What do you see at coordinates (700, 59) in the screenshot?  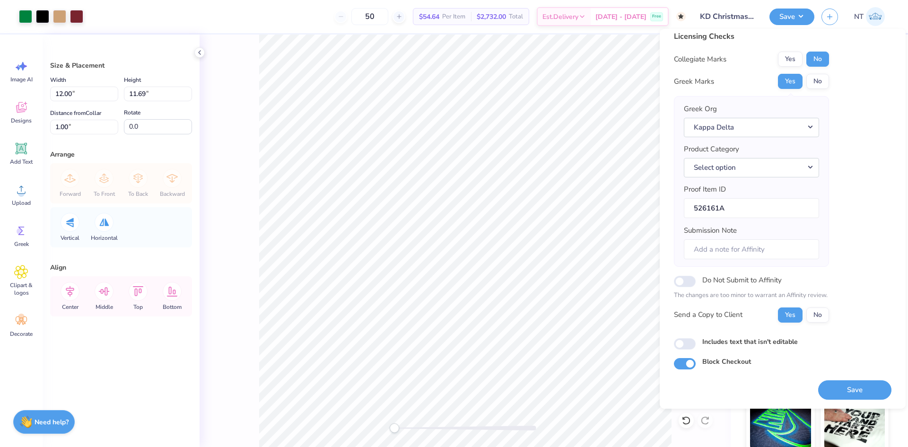 I see `div: Collegiate Marks` at bounding box center [700, 59].